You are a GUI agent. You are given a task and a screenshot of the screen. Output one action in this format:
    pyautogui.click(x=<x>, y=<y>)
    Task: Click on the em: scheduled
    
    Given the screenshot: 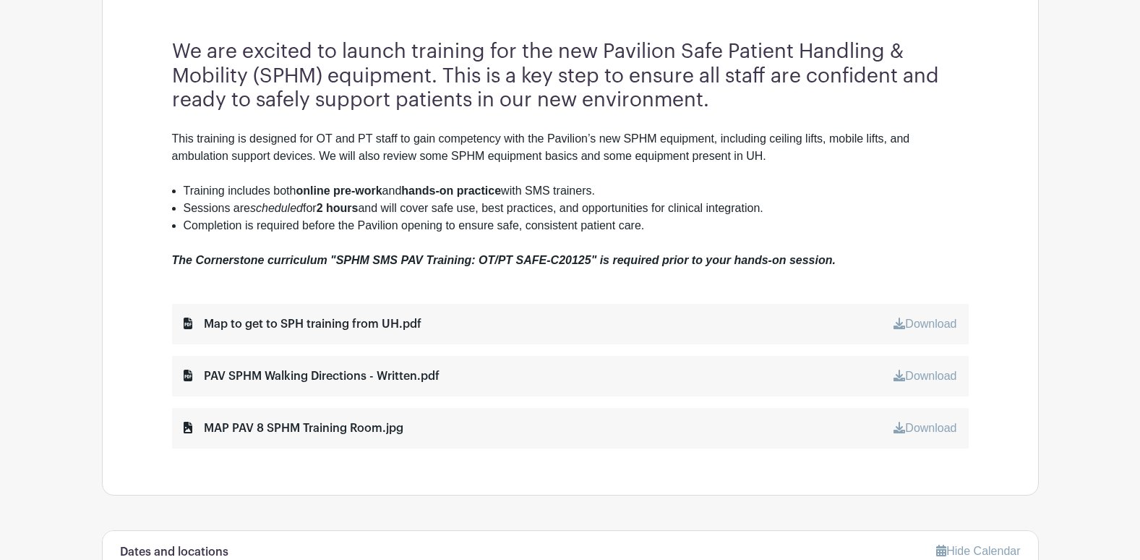 What is the action you would take?
    pyautogui.click(x=276, y=207)
    